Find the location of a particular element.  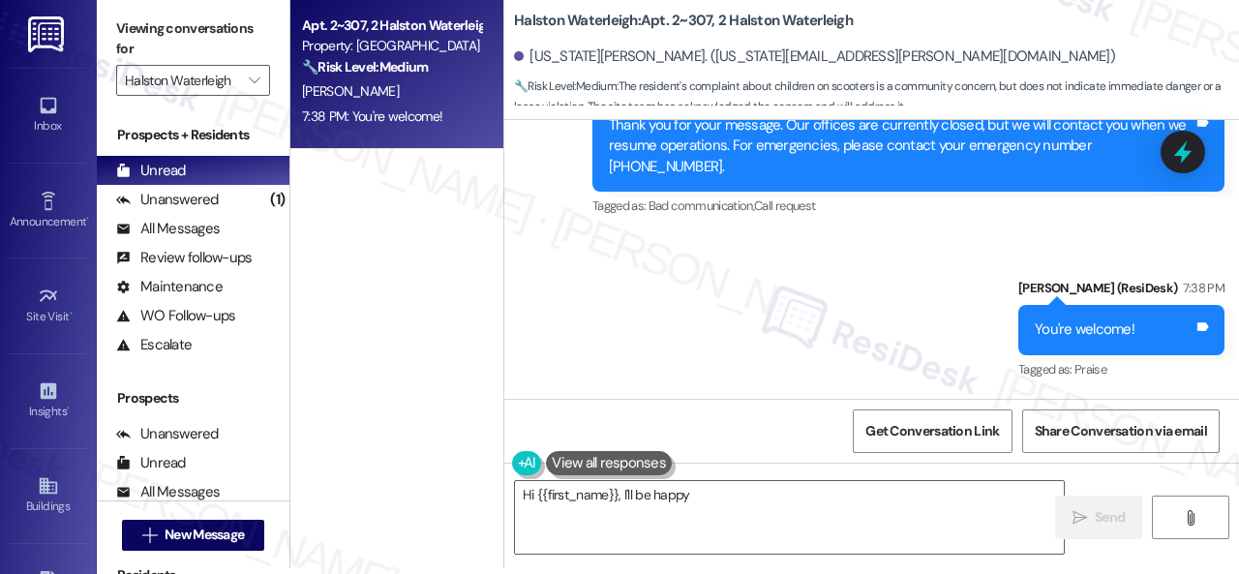

span: Share Conversation via email is located at coordinates (1121, 431).